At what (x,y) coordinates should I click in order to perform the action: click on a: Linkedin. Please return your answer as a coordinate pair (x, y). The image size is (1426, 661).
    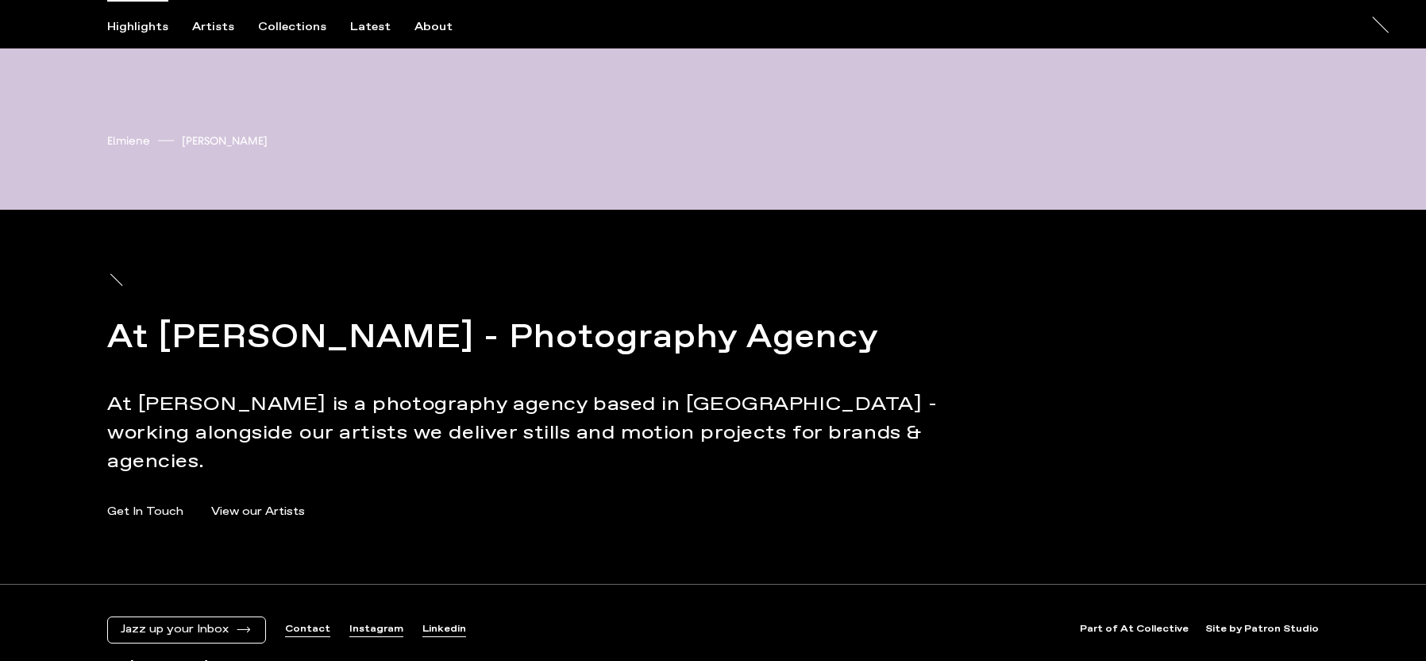
    Looking at the image, I should click on (444, 629).